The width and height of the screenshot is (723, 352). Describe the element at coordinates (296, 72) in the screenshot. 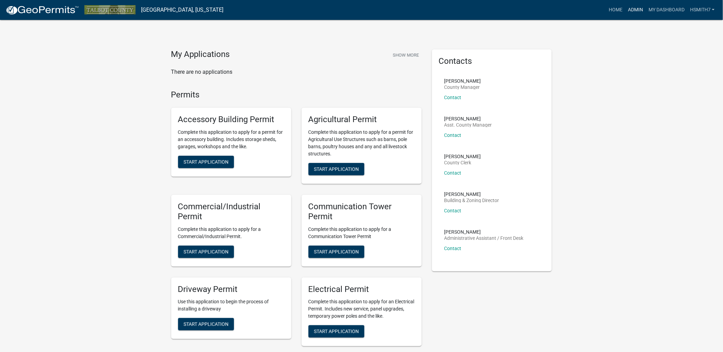

I see `p: There are no applications` at that location.